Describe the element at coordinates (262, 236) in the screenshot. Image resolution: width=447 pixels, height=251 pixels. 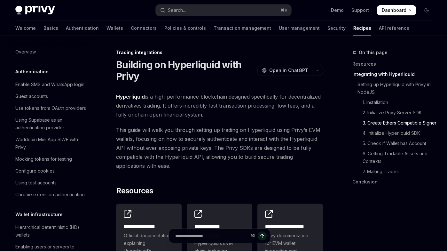
I see `button: Send message` at that location.